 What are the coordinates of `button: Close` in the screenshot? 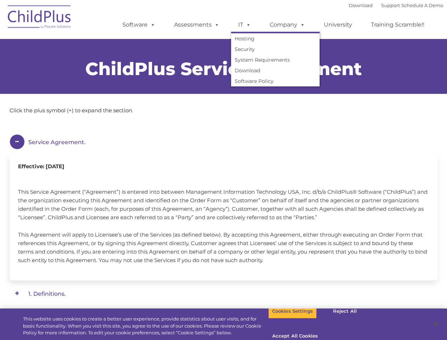 It's located at (436, 323).